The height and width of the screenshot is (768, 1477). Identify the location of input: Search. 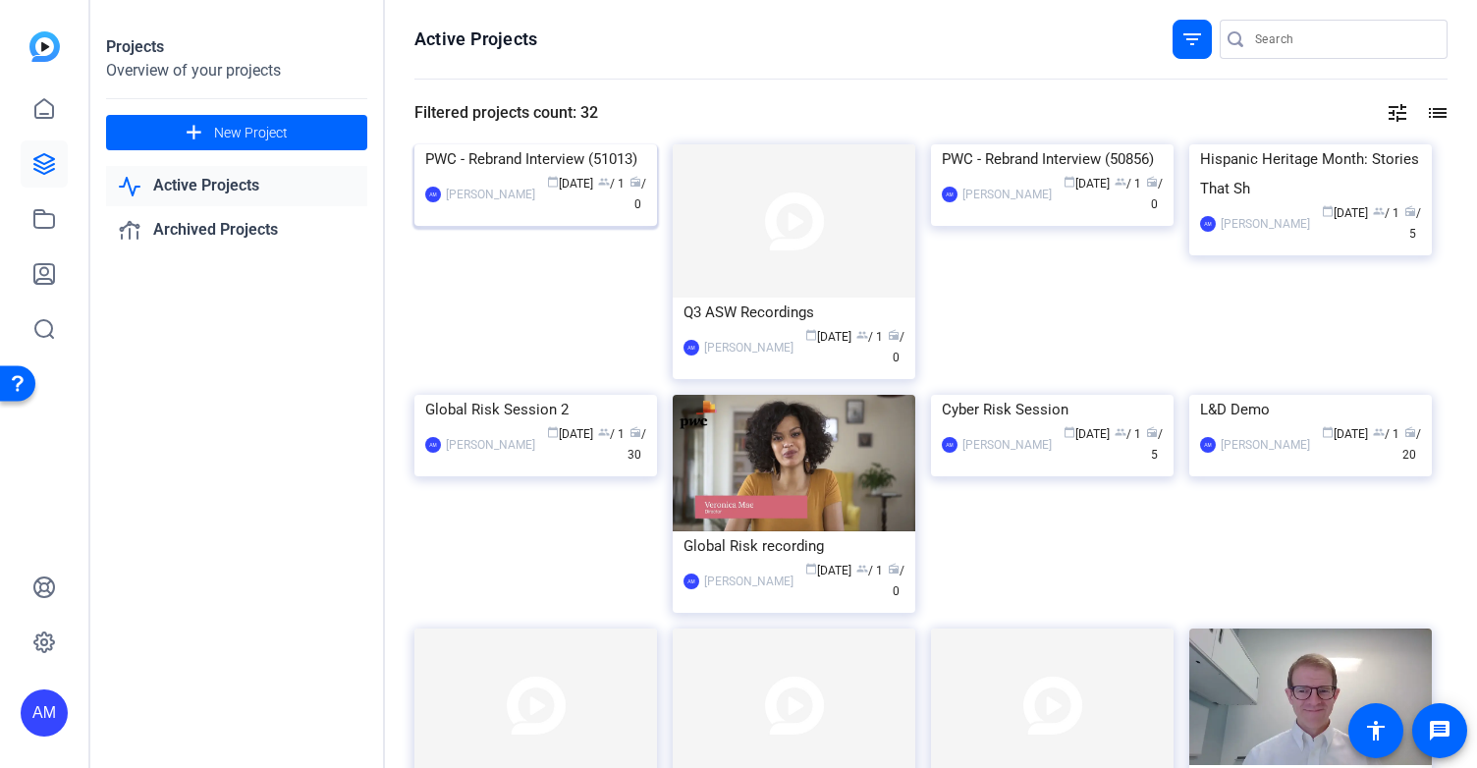
(1344, 39).